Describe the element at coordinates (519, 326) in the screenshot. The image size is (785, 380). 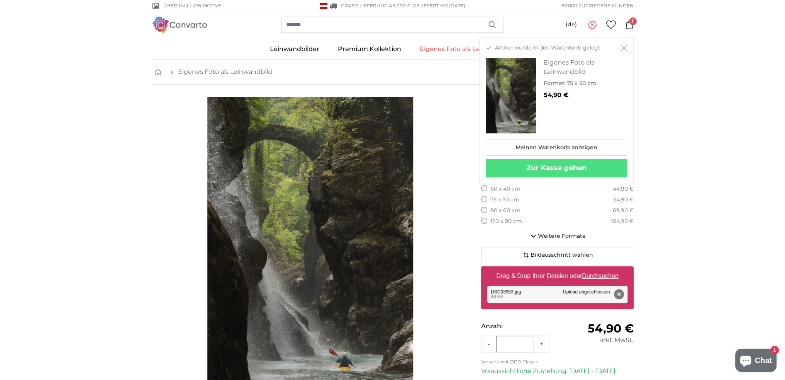
I see `p: Anzahl` at that location.